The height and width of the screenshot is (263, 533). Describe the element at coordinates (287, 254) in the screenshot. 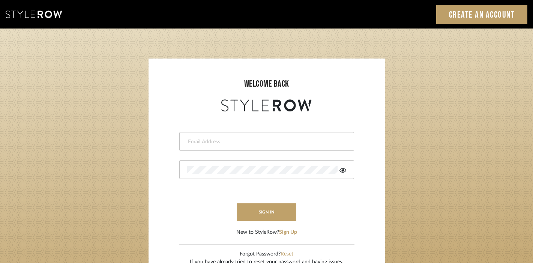

I see `button: Reset` at that location.